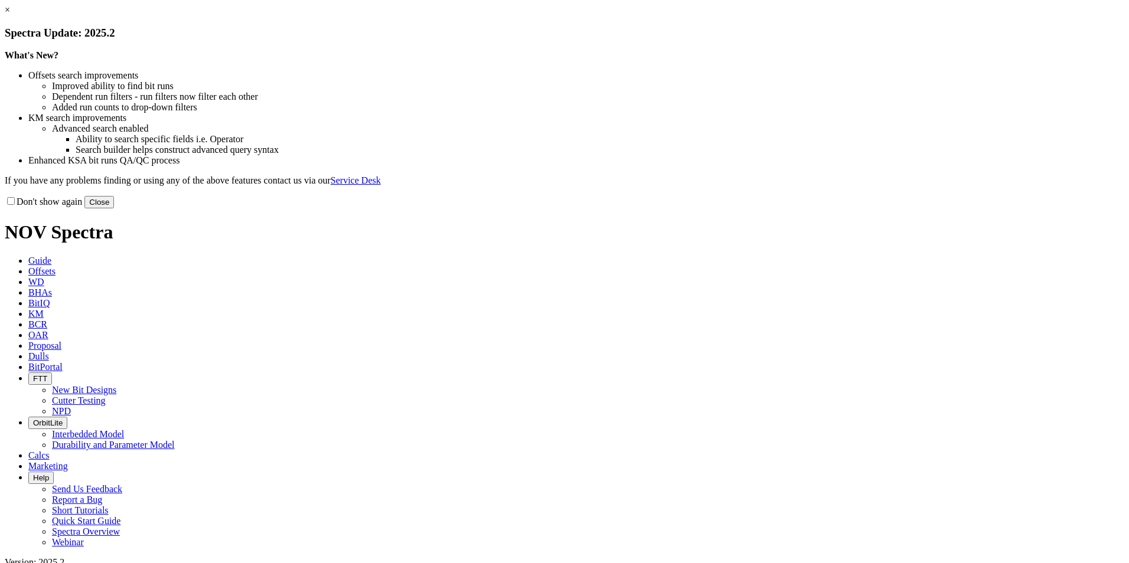 This screenshot has width=1129, height=563. Describe the element at coordinates (588, 97) in the screenshot. I see `li: Dependent run filters - run filters now filter each other` at that location.